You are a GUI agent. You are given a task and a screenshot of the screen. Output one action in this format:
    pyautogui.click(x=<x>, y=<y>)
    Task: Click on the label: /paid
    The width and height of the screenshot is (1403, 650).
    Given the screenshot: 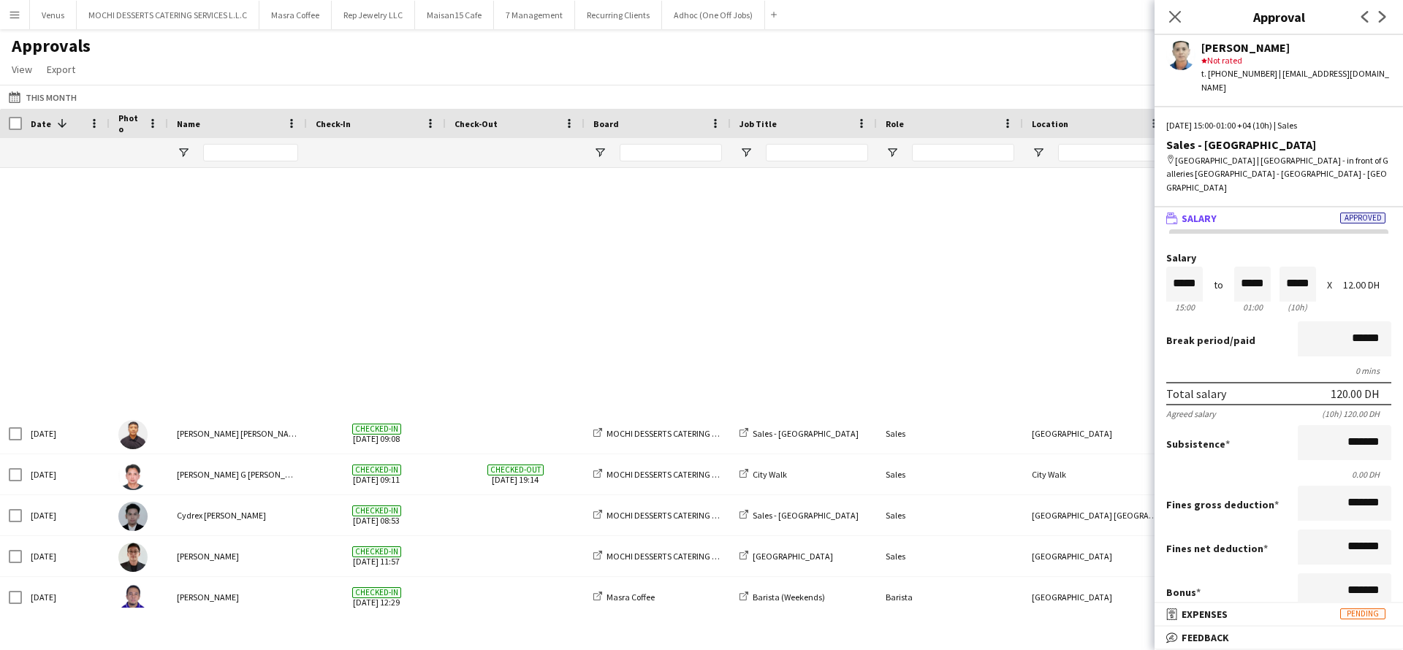 What is the action you would take?
    pyautogui.click(x=1210, y=340)
    